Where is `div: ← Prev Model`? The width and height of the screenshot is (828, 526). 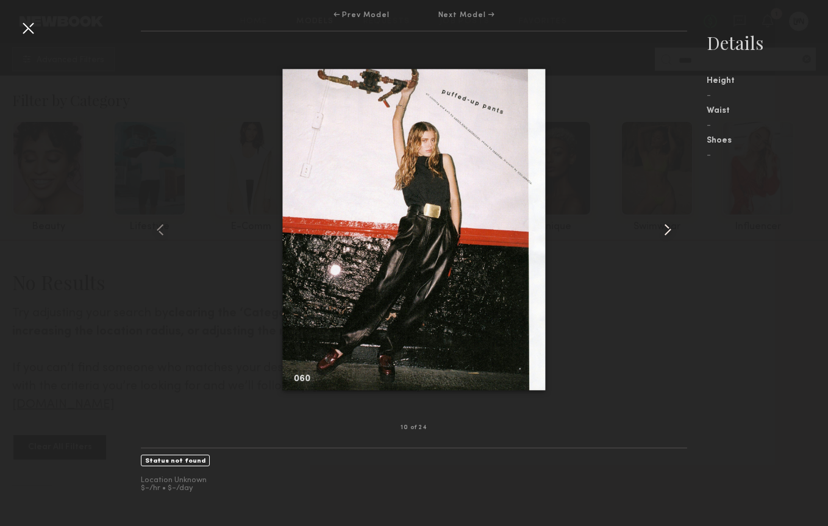
div: ← Prev Model is located at coordinates (361, 15).